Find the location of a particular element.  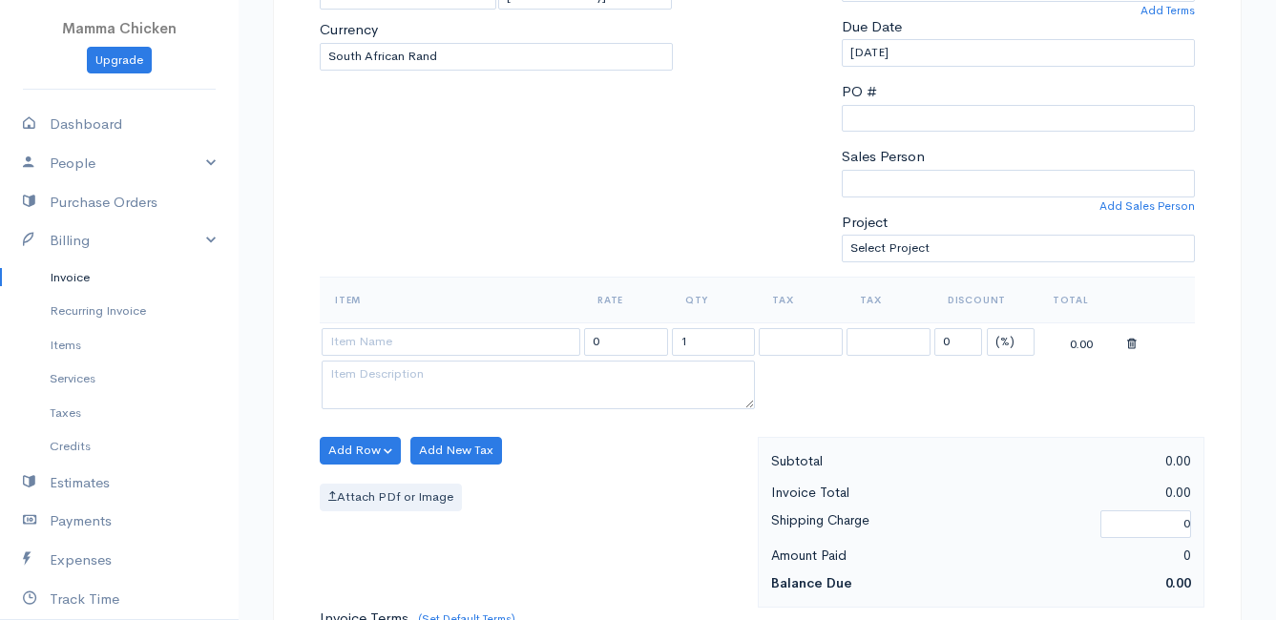

button: Add Row is located at coordinates (360, 451).